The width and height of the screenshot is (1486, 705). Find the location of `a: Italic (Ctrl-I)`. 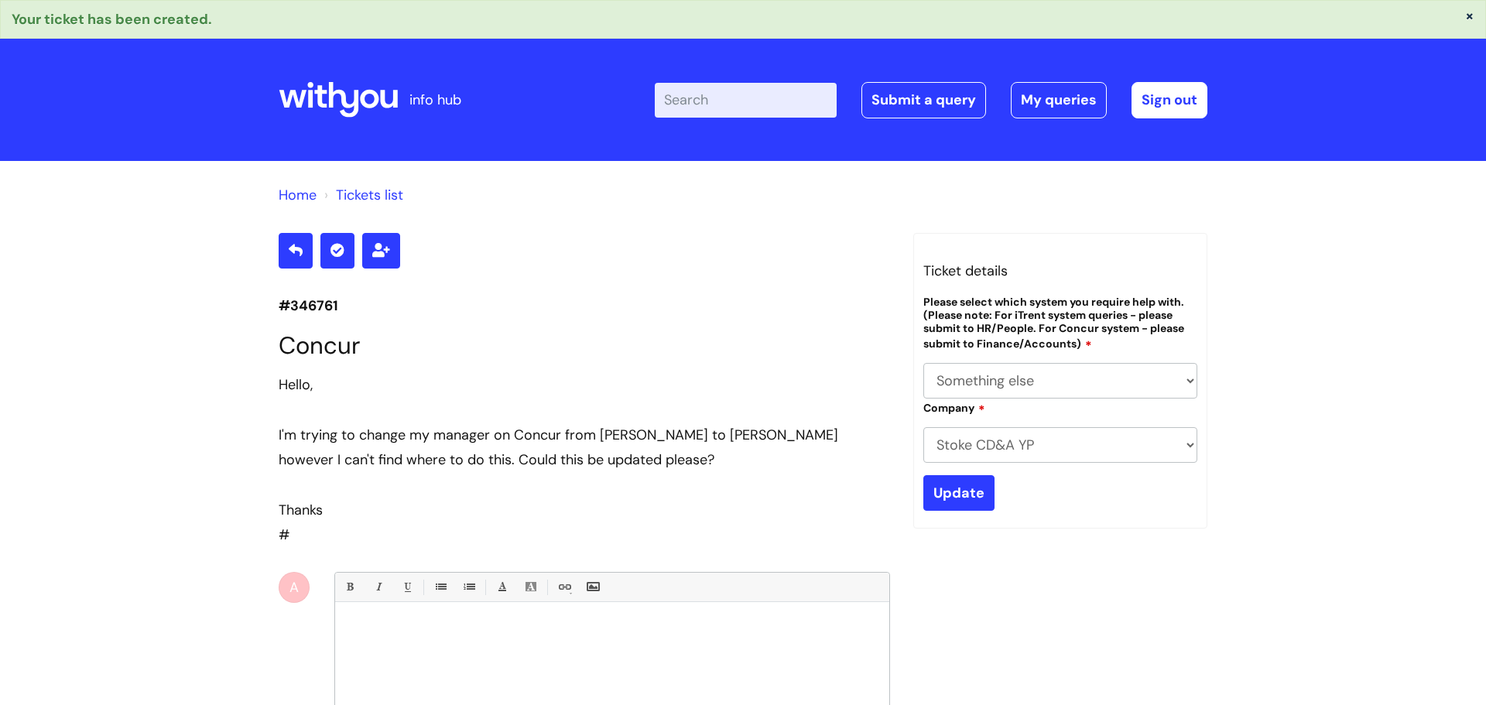

a: Italic (Ctrl-I) is located at coordinates (378, 587).